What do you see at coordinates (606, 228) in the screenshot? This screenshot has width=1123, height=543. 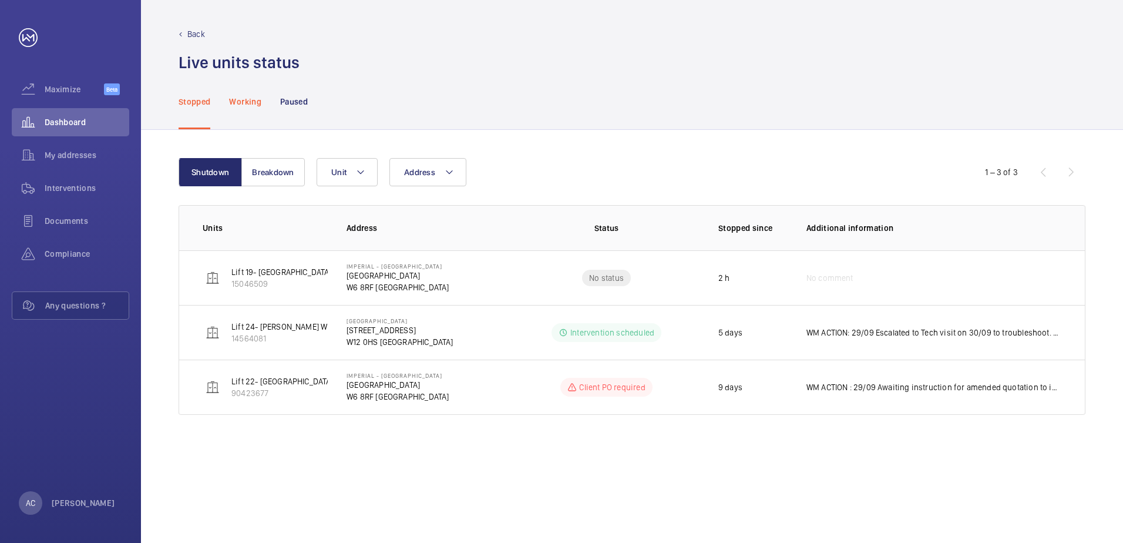 I see `p: Status` at bounding box center [606, 228].